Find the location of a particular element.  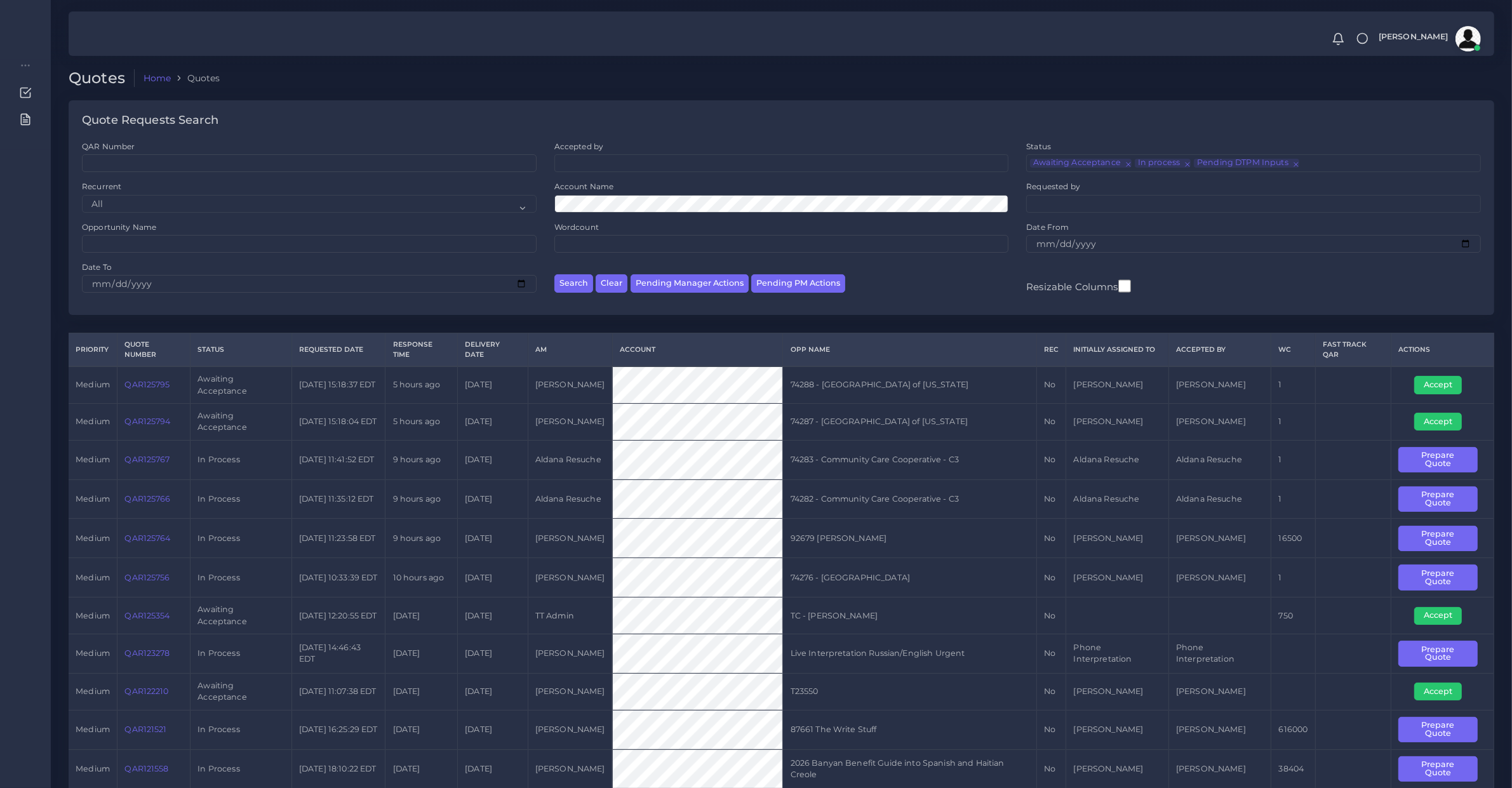

td: Phone Interpretation is located at coordinates (1118, 654).